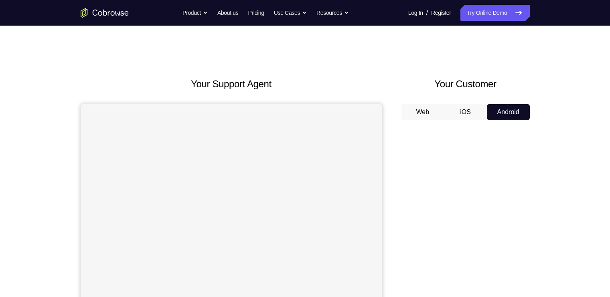 Image resolution: width=610 pixels, height=297 pixels. What do you see at coordinates (332, 13) in the screenshot?
I see `button: Resources` at bounding box center [332, 13].